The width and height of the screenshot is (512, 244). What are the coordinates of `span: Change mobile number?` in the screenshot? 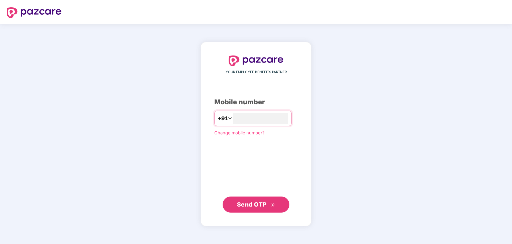 It's located at (240, 133).